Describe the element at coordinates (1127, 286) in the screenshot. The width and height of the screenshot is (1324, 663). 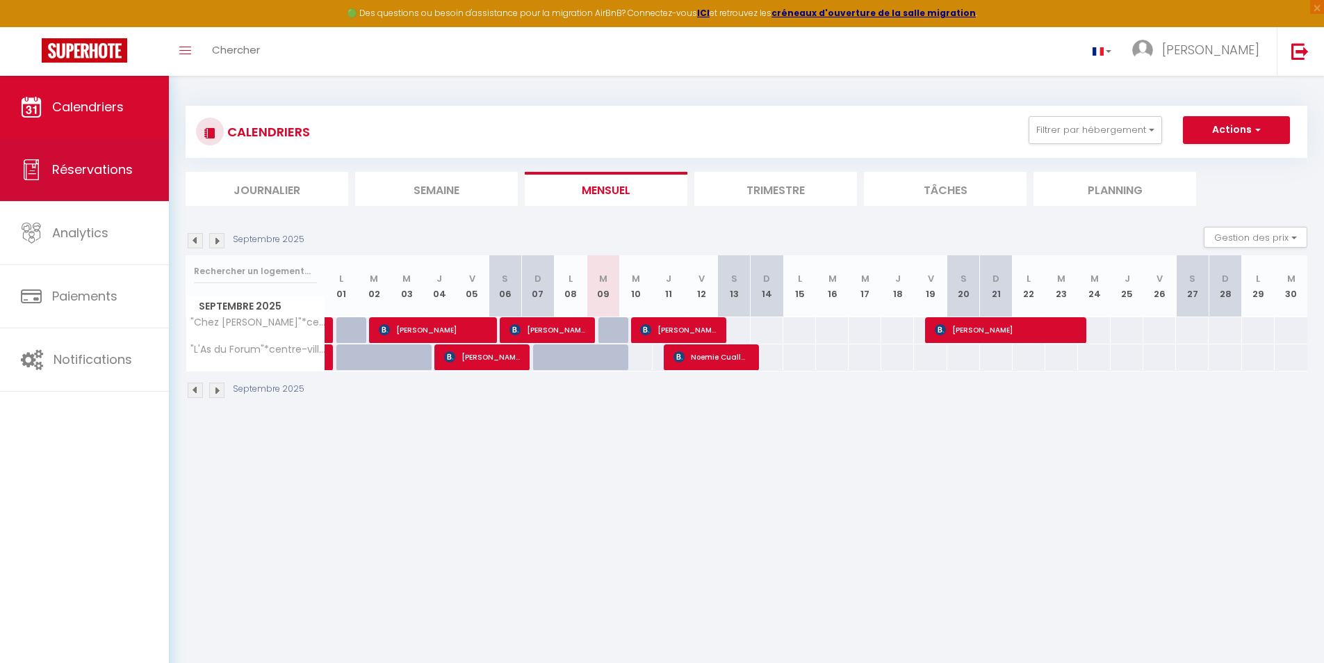
I see `th: 25` at that location.